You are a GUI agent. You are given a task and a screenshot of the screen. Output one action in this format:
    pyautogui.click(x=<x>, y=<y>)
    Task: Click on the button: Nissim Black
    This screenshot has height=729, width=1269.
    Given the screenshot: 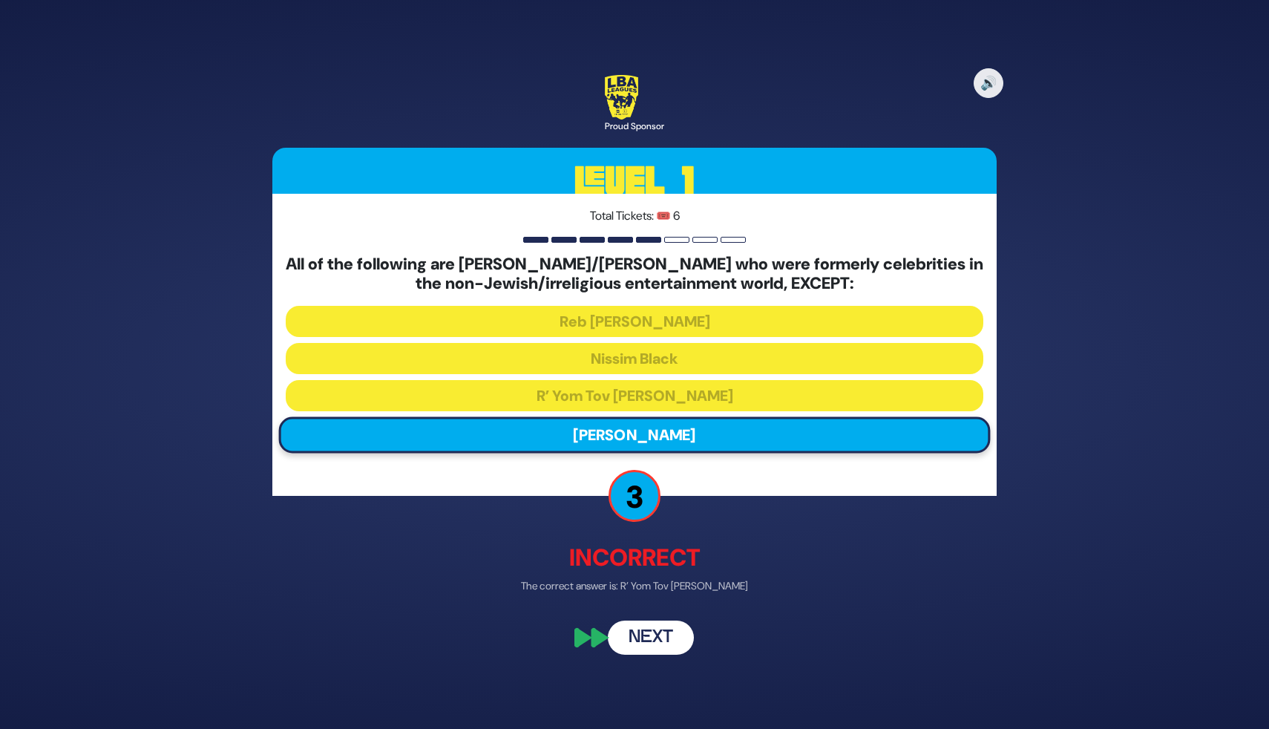 What is the action you would take?
    pyautogui.click(x=635, y=358)
    